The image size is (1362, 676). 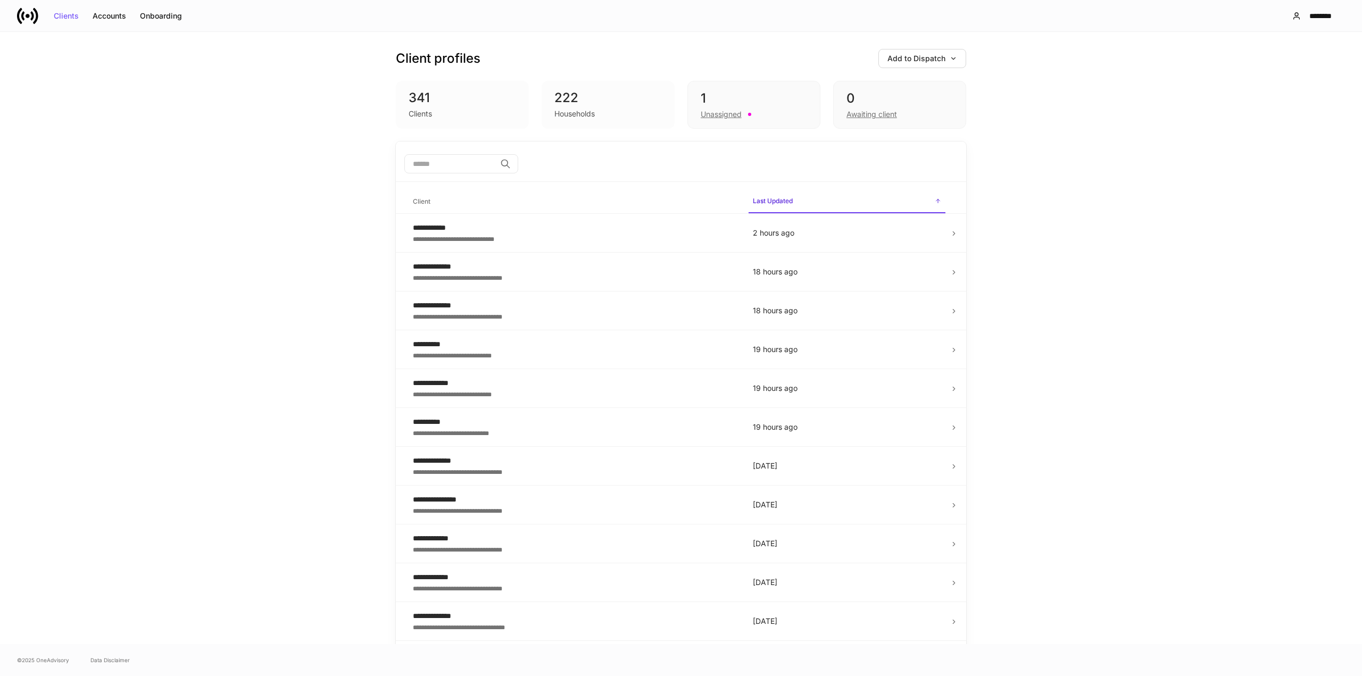 What do you see at coordinates (161, 16) in the screenshot?
I see `div: Onboarding` at bounding box center [161, 16].